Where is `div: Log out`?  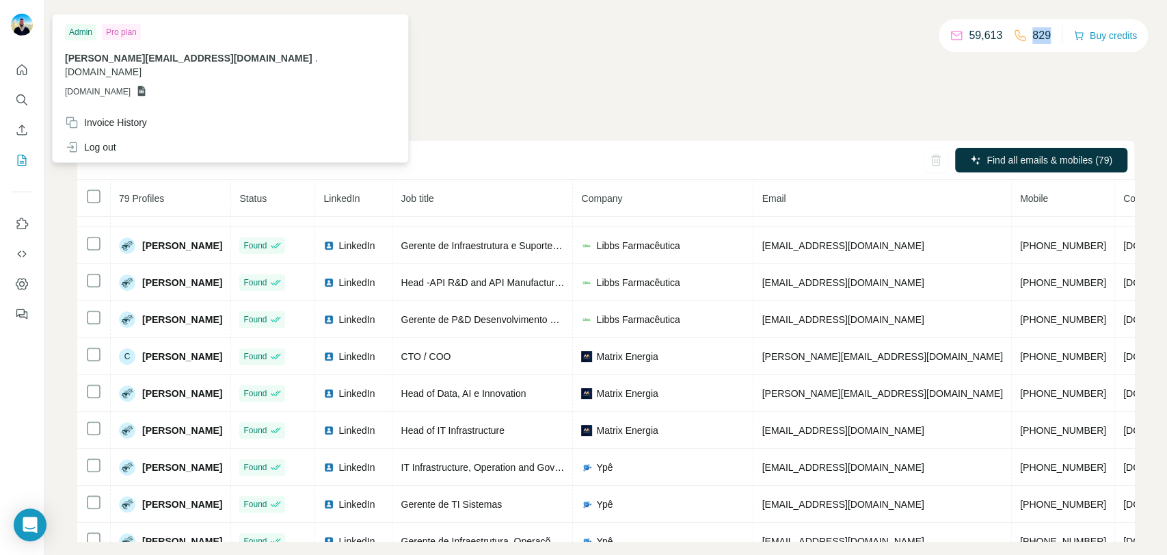
div: Log out is located at coordinates (90, 147).